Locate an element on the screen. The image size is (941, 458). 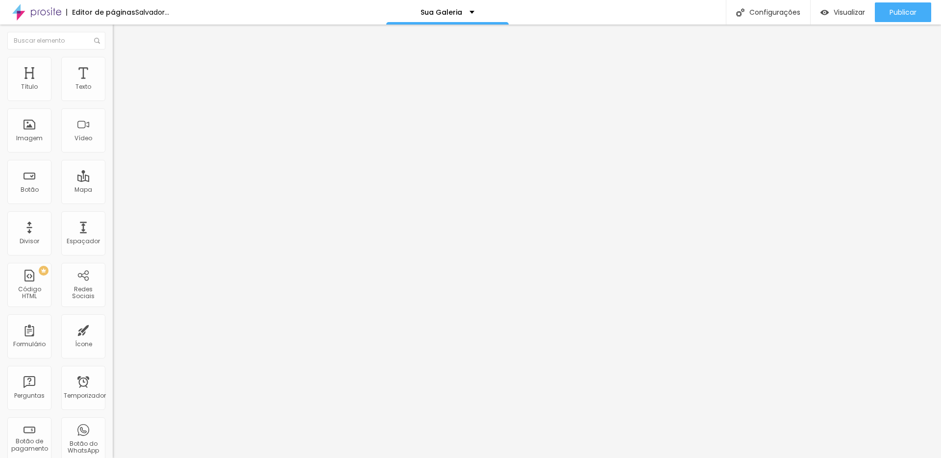
font: Vídeo is located at coordinates (83, 138).